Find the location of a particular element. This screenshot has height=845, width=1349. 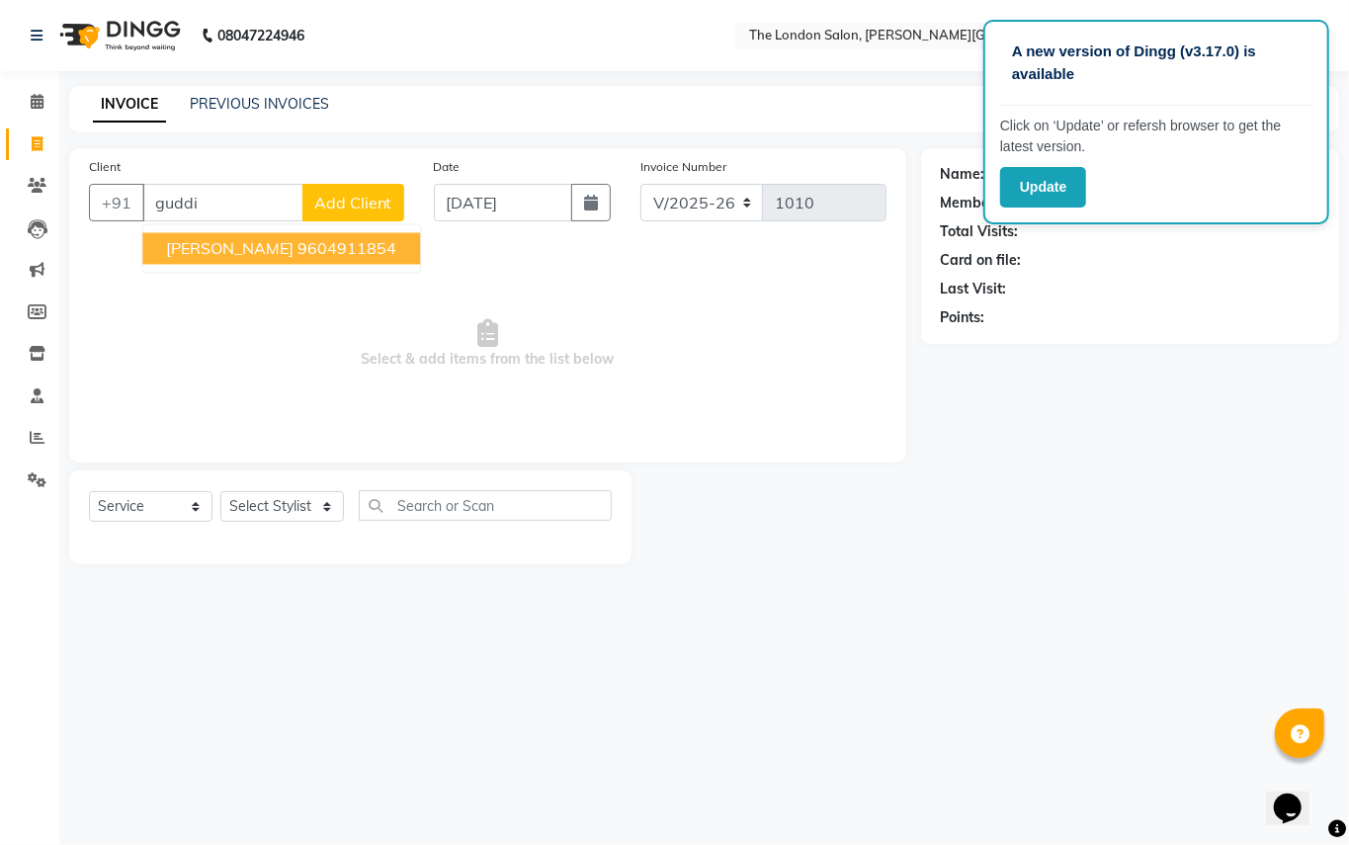

input: Search by Name/Mobile/Email/Code is located at coordinates (222, 203).